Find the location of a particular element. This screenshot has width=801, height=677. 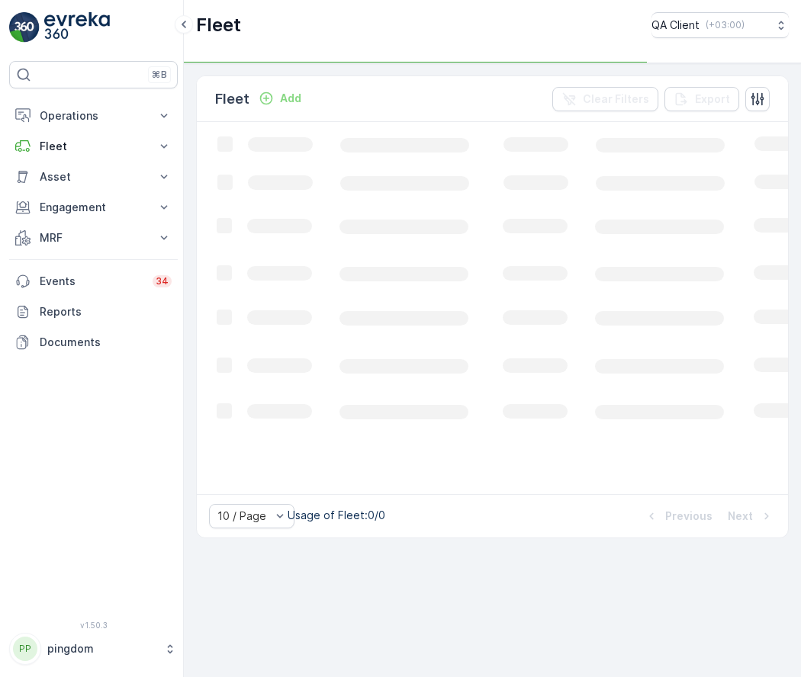

button: Engagement is located at coordinates (93, 207).